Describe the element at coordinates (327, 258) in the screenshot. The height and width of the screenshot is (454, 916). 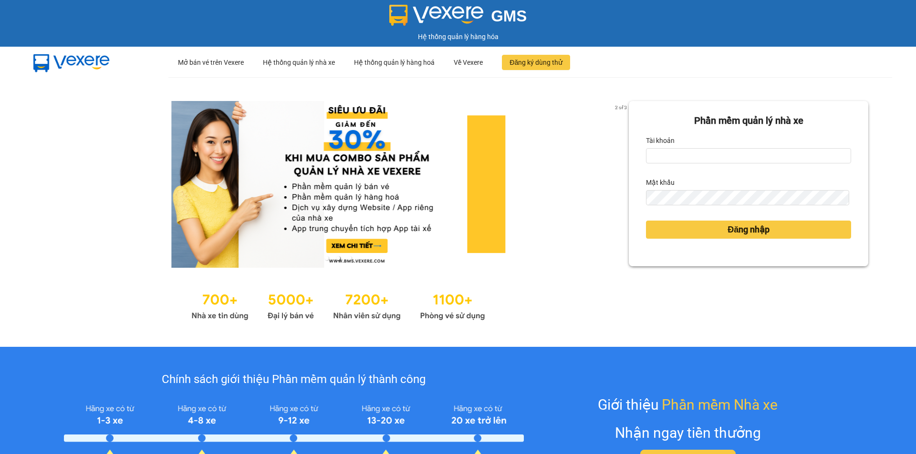
I see `li: slide item 1` at that location.